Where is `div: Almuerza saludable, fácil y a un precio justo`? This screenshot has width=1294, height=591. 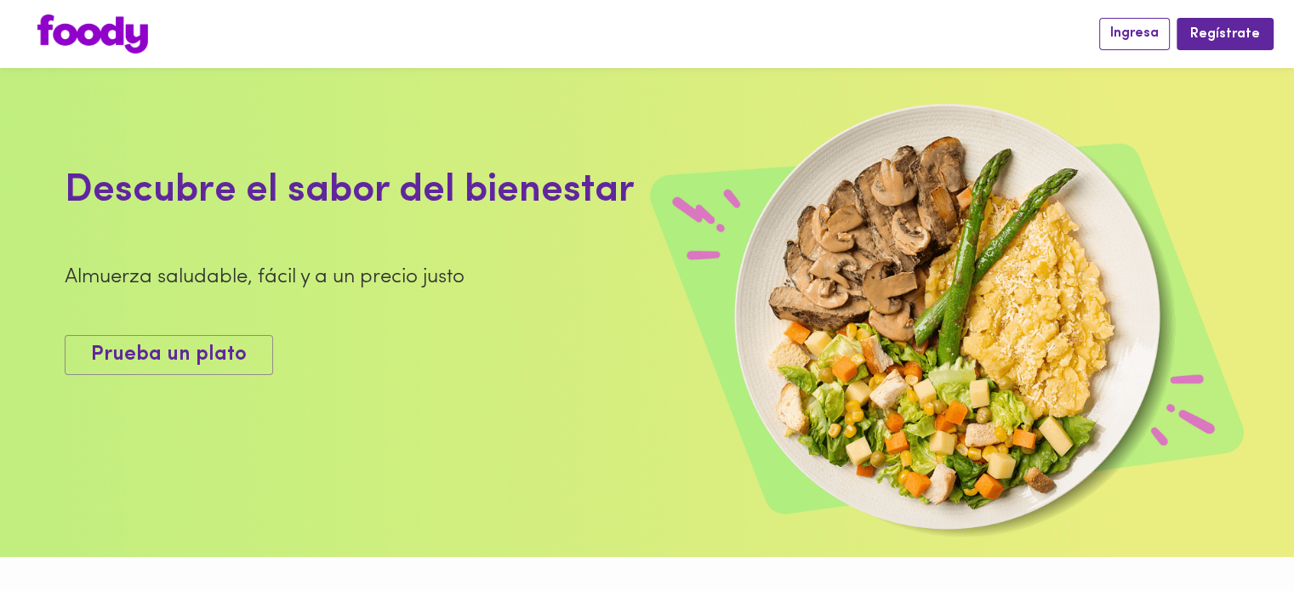
div: Almuerza saludable, fácil y a un precio justo is located at coordinates (452, 277).